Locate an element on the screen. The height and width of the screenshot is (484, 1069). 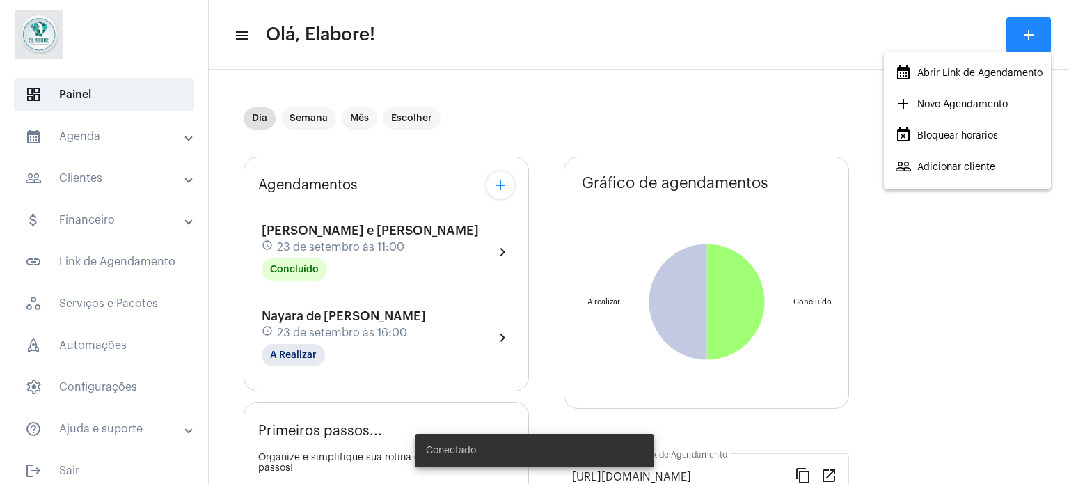
span: Novo Agendamento is located at coordinates (951, 104).